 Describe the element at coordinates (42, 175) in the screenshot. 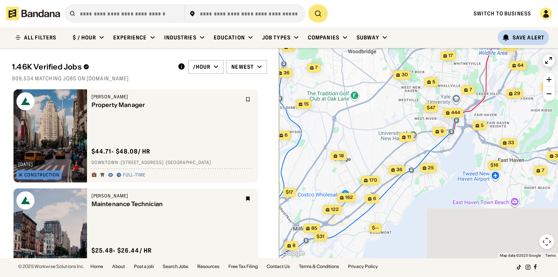

I see `div: Construction` at that location.